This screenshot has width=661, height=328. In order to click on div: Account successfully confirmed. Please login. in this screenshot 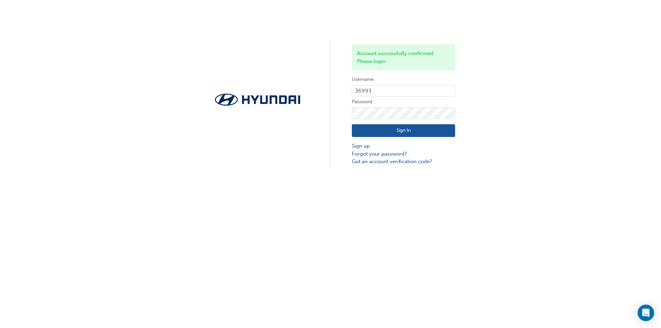, I will do `click(403, 57)`.